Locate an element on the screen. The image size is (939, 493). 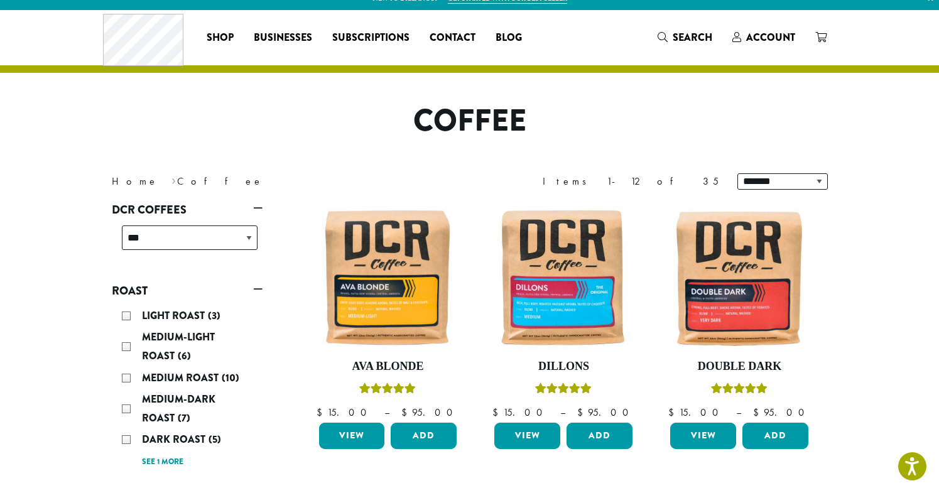
img: Double-Dark-12oz-300x300.jpg is located at coordinates (740, 278).